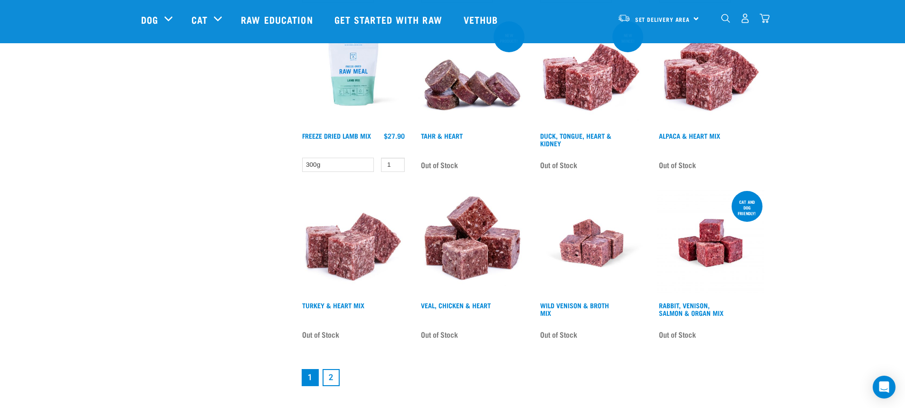  I want to click on a: Veal, Chicken & Heart, so click(456, 305).